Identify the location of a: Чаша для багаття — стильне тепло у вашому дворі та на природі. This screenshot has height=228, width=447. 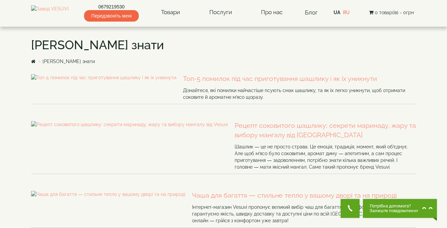
(304, 196).